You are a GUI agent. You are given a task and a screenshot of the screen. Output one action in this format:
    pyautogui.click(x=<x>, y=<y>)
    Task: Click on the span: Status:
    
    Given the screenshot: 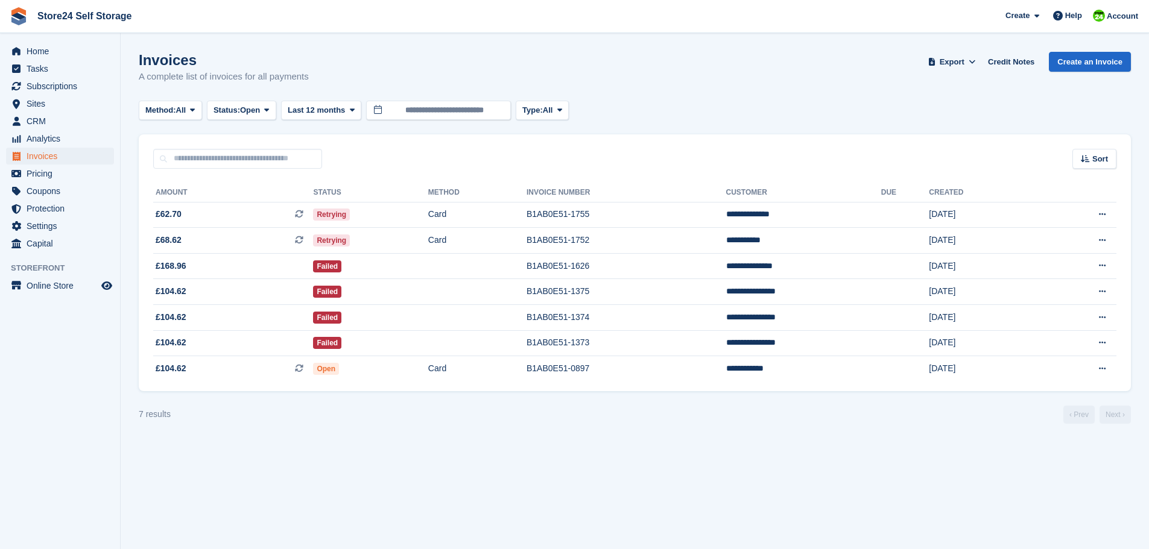 What is the action you would take?
    pyautogui.click(x=227, y=110)
    